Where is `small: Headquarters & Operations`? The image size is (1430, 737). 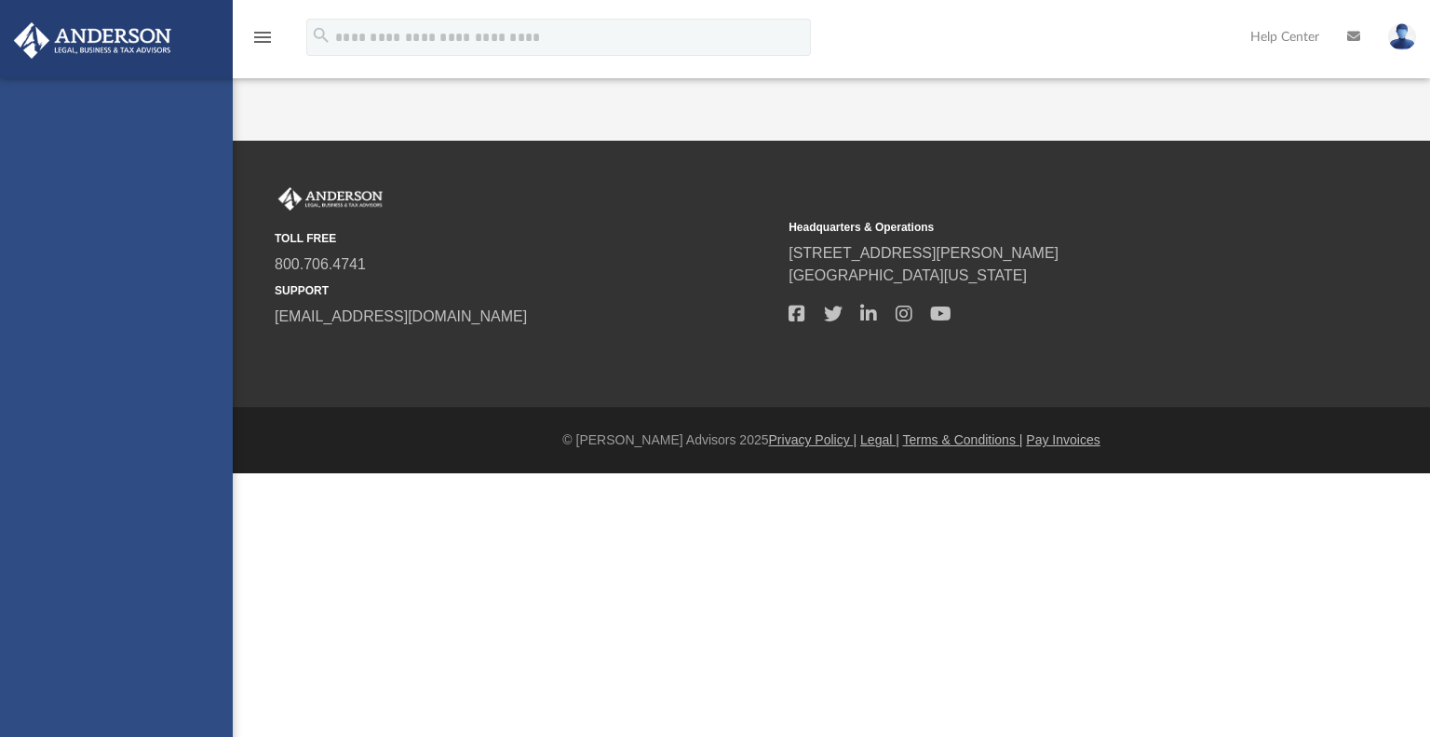
small: Headquarters & Operations is located at coordinates (1039, 227).